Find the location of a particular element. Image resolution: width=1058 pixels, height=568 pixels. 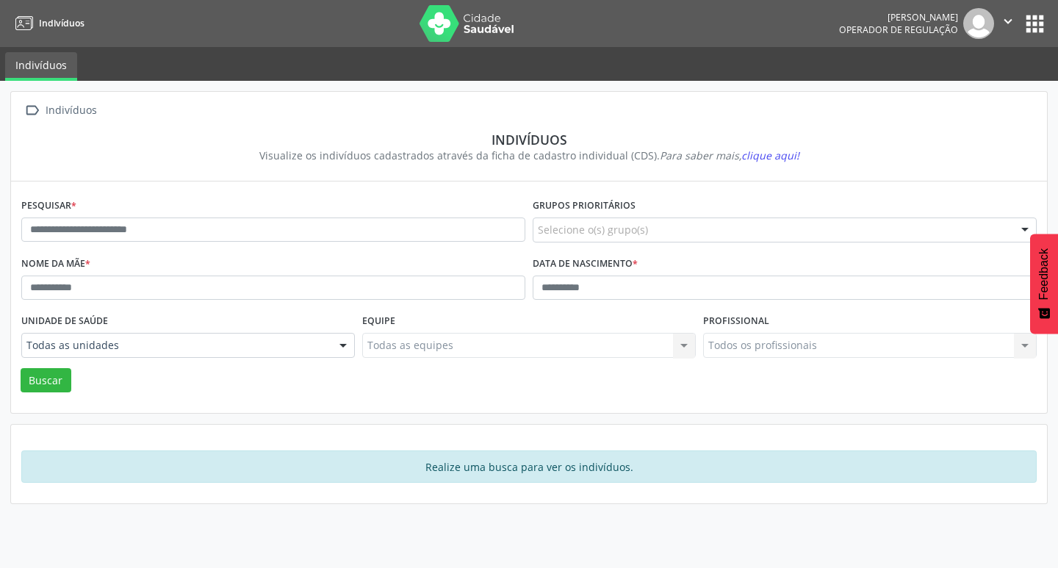

button: Buscar is located at coordinates (46, 381).